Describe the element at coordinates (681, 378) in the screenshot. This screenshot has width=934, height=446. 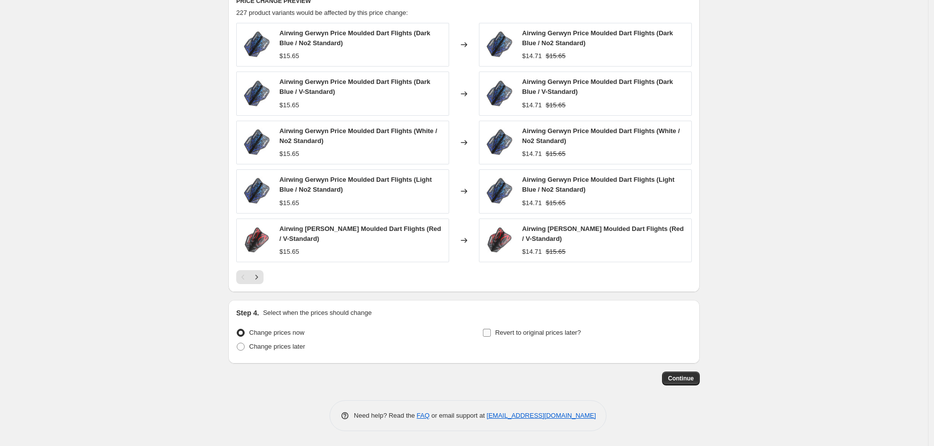
I see `button: Continue` at that location.